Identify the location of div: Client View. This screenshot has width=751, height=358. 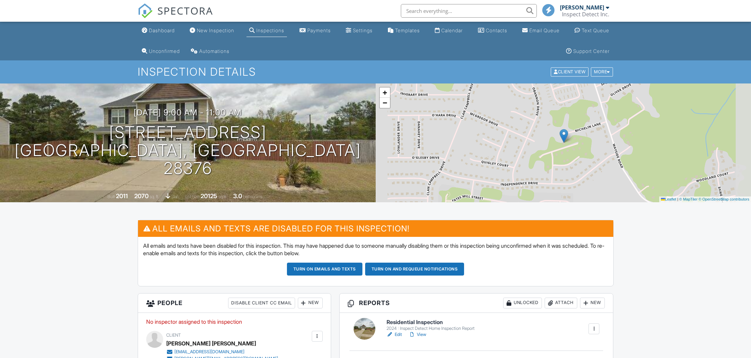
(569, 72).